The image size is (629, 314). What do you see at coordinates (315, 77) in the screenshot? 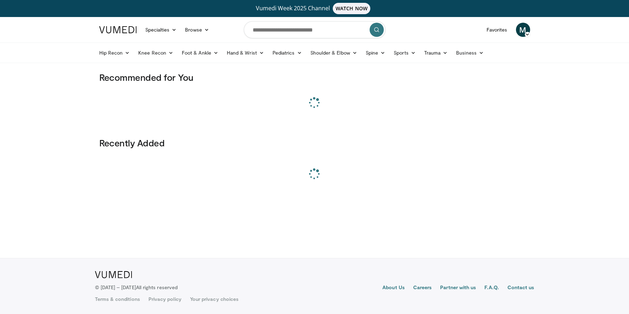
I see `h3: Recommended for You` at bounding box center [315, 77].